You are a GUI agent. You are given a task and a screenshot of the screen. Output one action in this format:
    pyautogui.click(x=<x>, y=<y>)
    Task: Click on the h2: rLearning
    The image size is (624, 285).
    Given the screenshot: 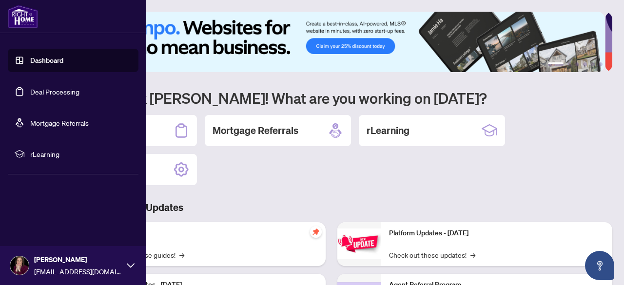 What is the action you would take?
    pyautogui.click(x=388, y=131)
    